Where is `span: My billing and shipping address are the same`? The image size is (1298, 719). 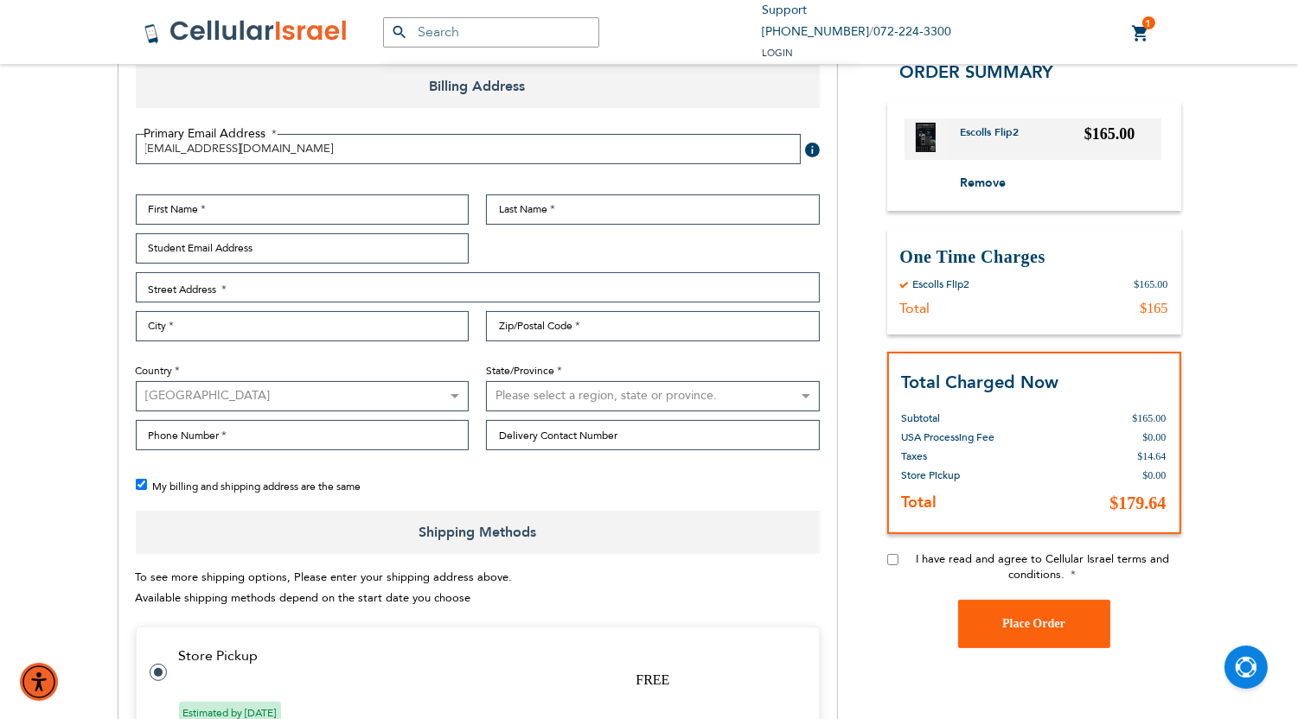 span: My billing and shipping address are the same is located at coordinates (257, 487).